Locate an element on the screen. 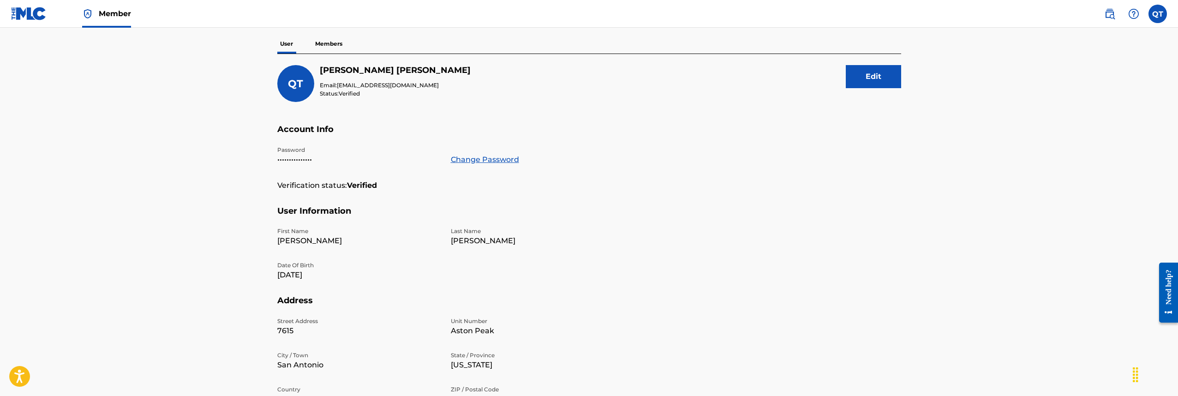 This screenshot has width=1178, height=396. p: Email: is located at coordinates (395, 85).